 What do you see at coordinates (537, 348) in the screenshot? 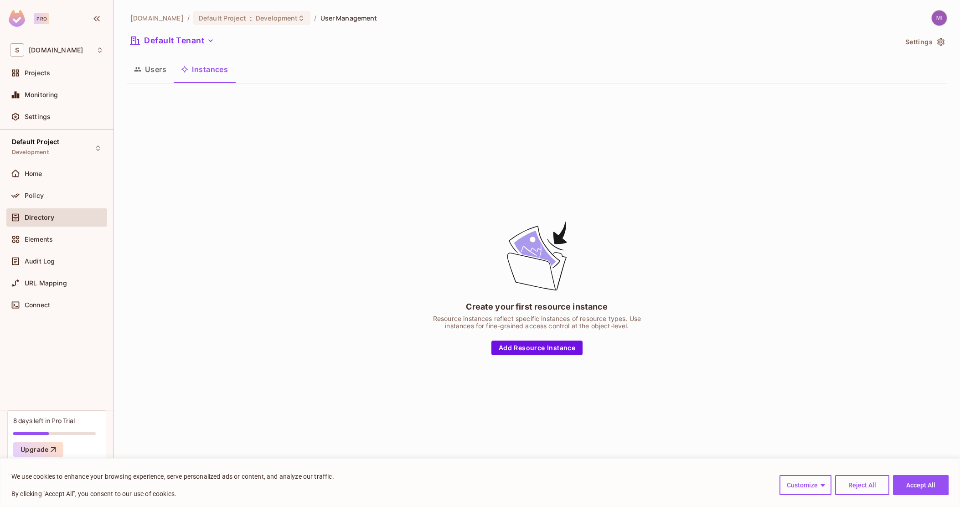
I see `button: Add Resource Instance` at bounding box center [537, 348].